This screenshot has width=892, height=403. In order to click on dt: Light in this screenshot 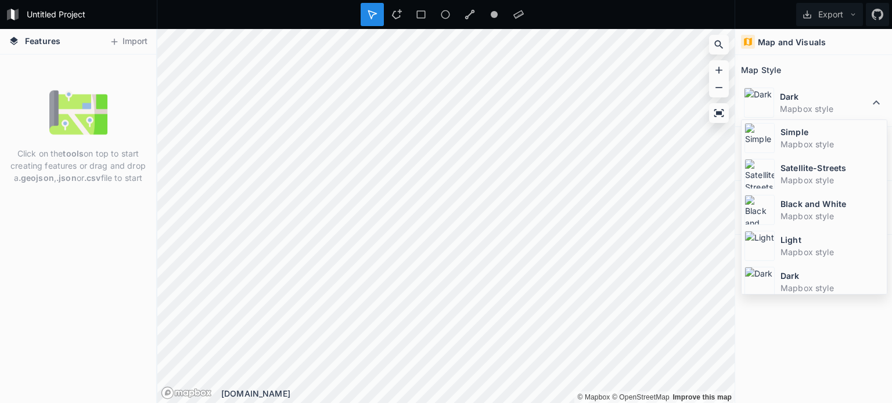, I will do `click(832, 240)`.